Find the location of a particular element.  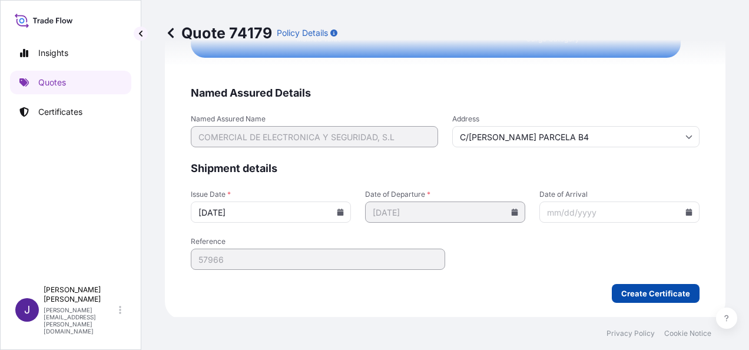

p: Certificates is located at coordinates (60, 112).